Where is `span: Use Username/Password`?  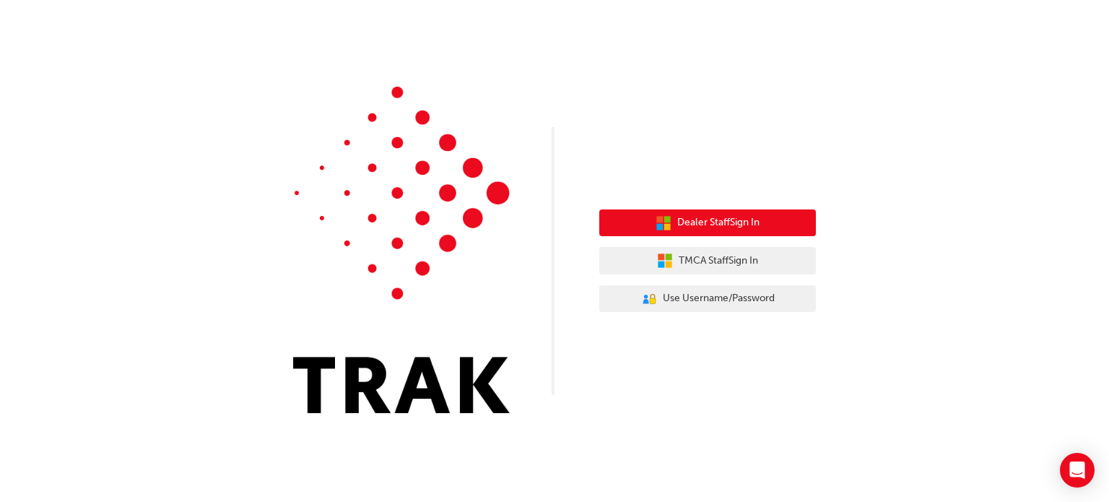
span: Use Username/Password is located at coordinates (718, 298).